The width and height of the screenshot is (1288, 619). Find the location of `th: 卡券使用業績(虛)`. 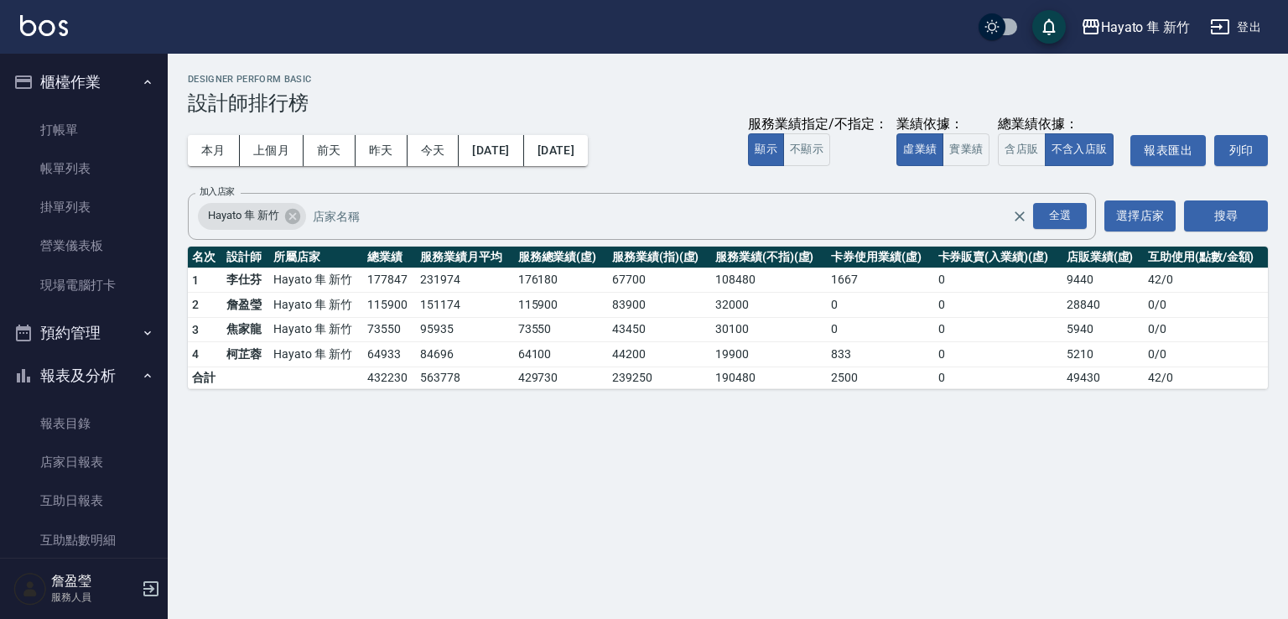

th: 卡券使用業績(虛) is located at coordinates (879, 257).